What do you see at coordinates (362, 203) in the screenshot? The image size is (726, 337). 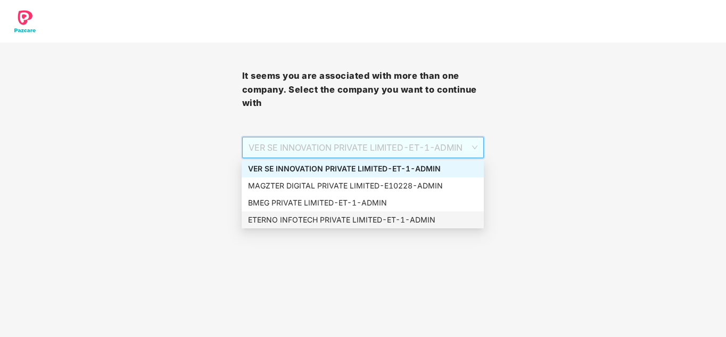 I see `div: BMEG PRIVATE LIMITED - ET-1 - ADMIN` at bounding box center [362, 203].